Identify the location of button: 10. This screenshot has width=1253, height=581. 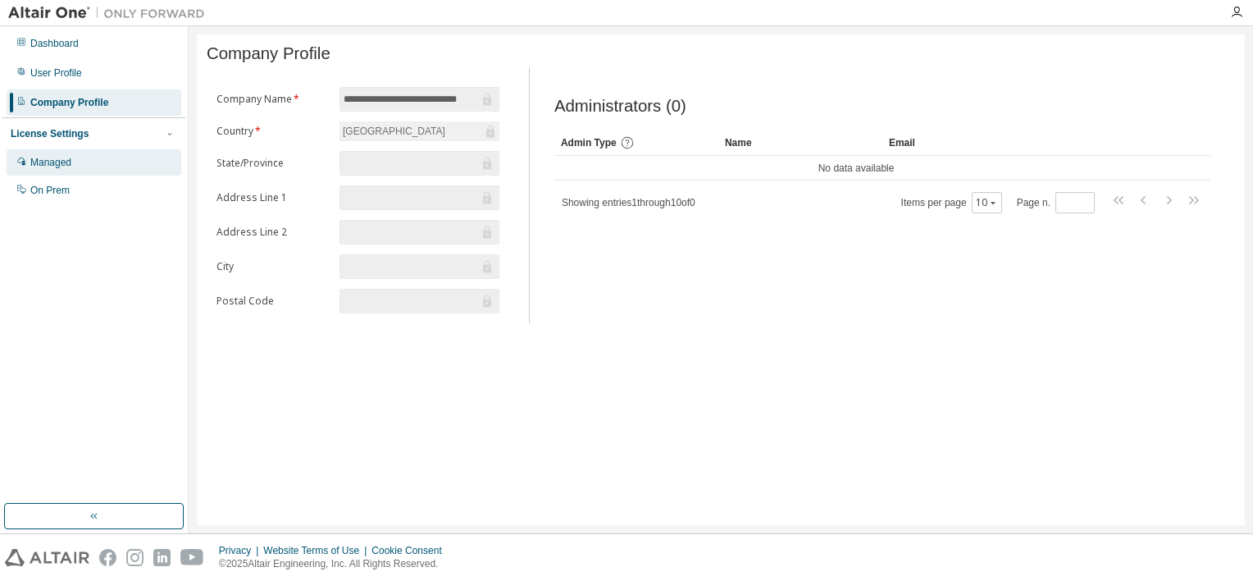
(987, 203).